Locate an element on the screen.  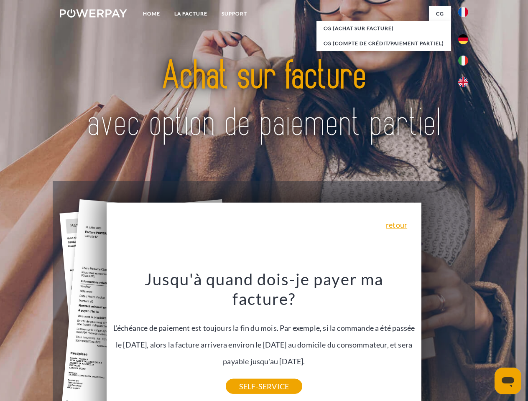
a: LA FACTURE is located at coordinates (191, 14).